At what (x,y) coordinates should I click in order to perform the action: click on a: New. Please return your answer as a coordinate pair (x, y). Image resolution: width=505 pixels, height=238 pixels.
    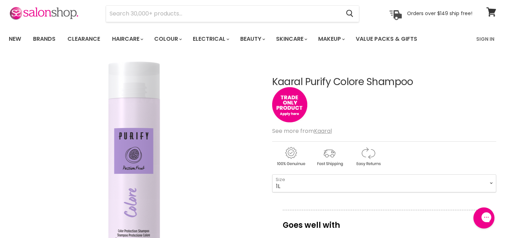
    Looking at the image, I should click on (15, 39).